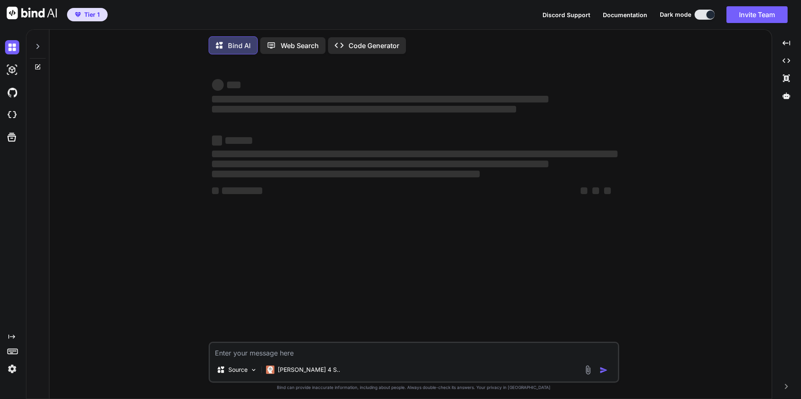 This screenshot has height=399, width=801. I want to click on p: Bind can provide inaccurate information, including about people. Always double-check its answers...., so click(414, 388).